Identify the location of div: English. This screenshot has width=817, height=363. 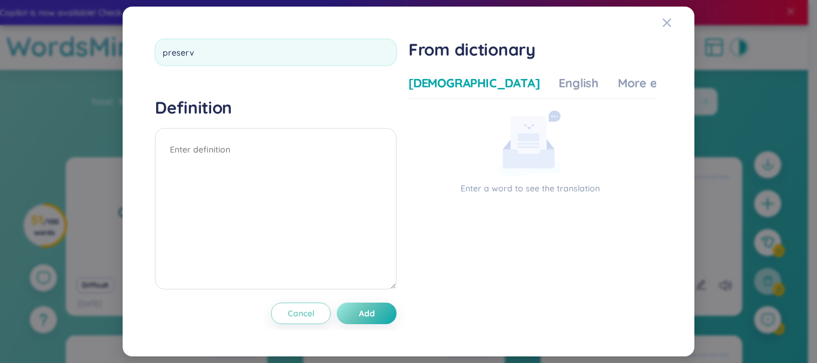
(579, 83).